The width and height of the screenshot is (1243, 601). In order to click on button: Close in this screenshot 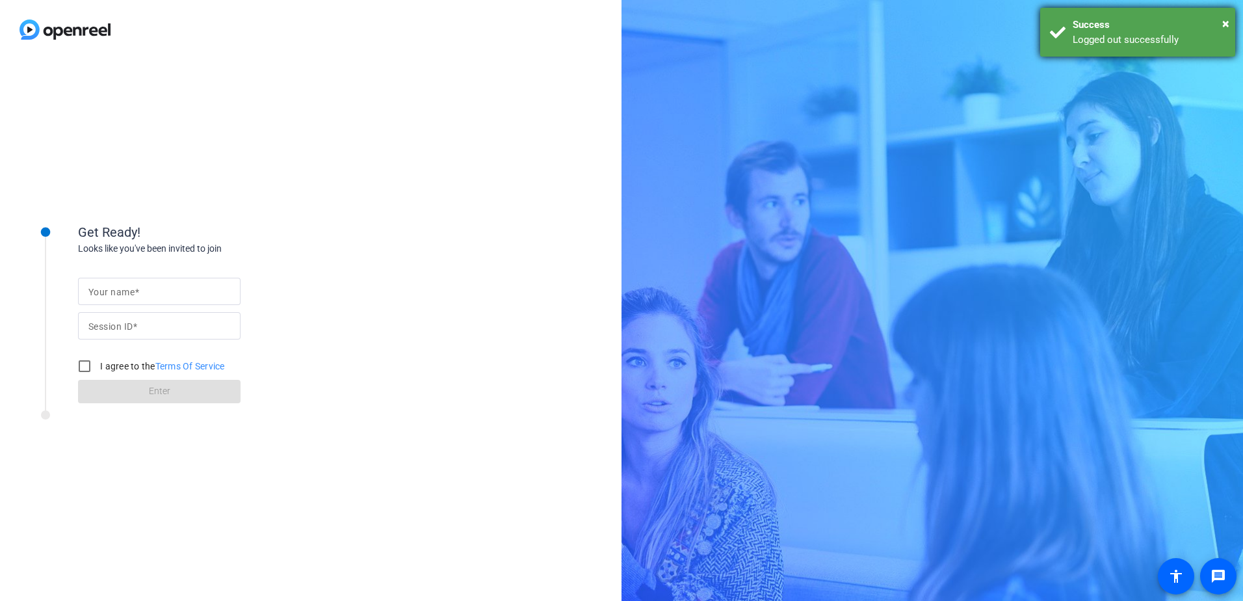, I will do `click(1226, 23)`.